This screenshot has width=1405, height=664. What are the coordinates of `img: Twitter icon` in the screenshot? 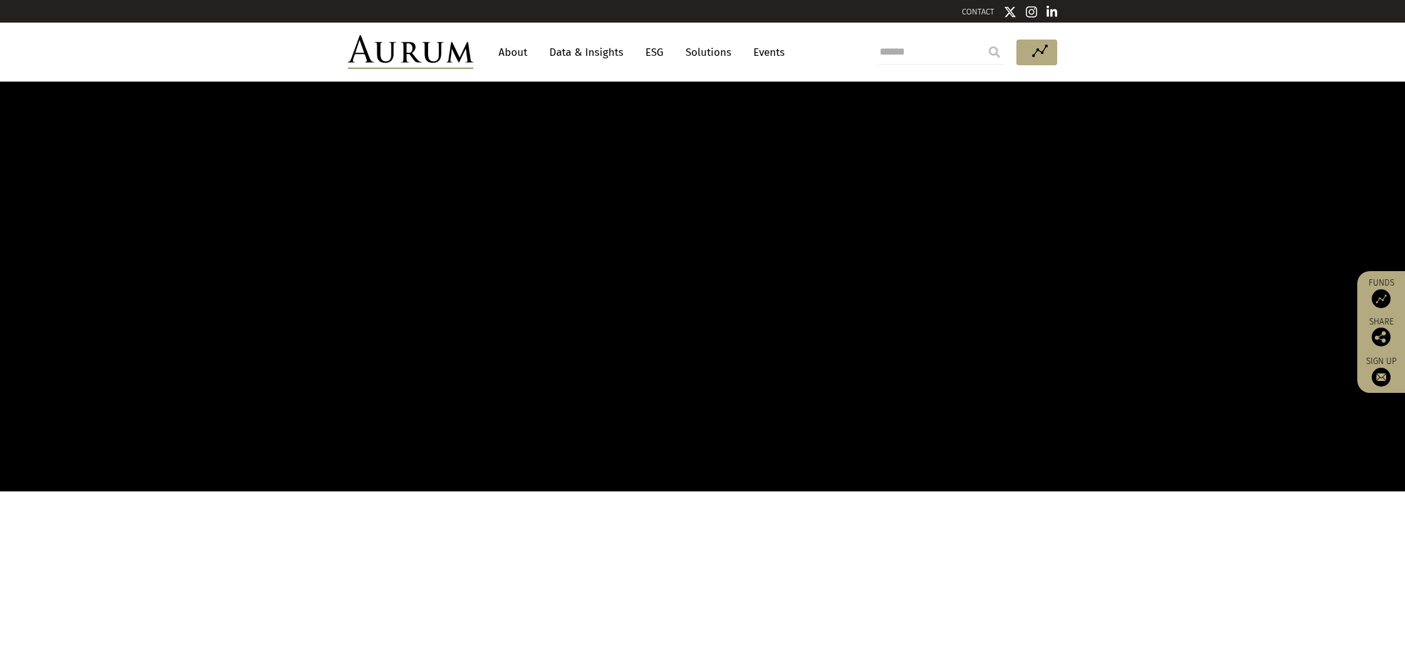 It's located at (1010, 12).